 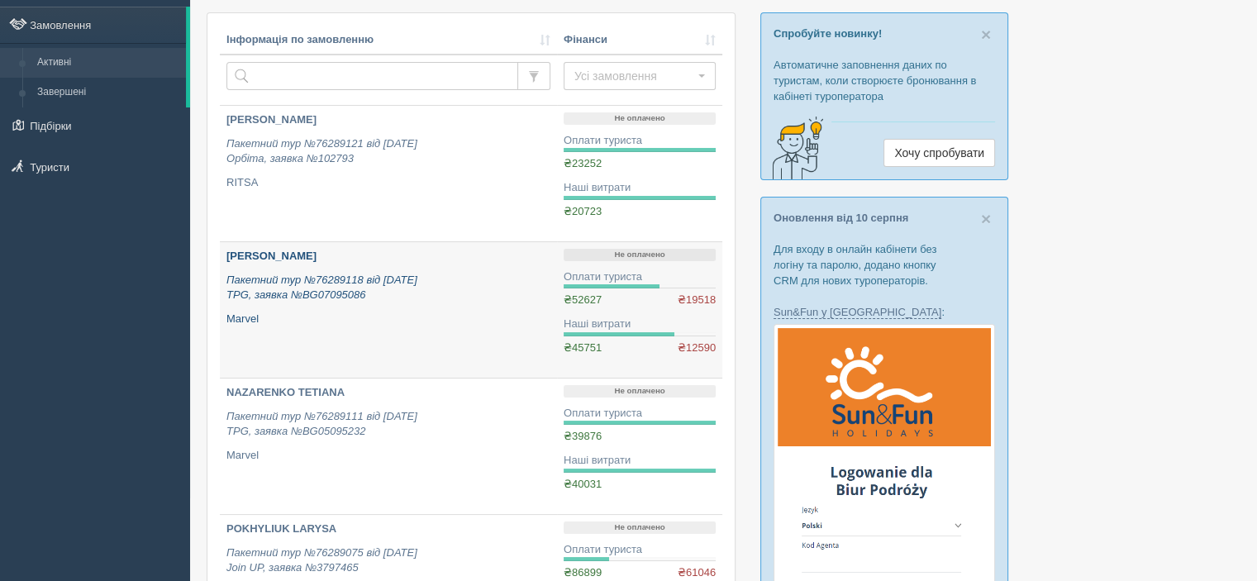 I want to click on span: ₴45751, so click(x=583, y=347).